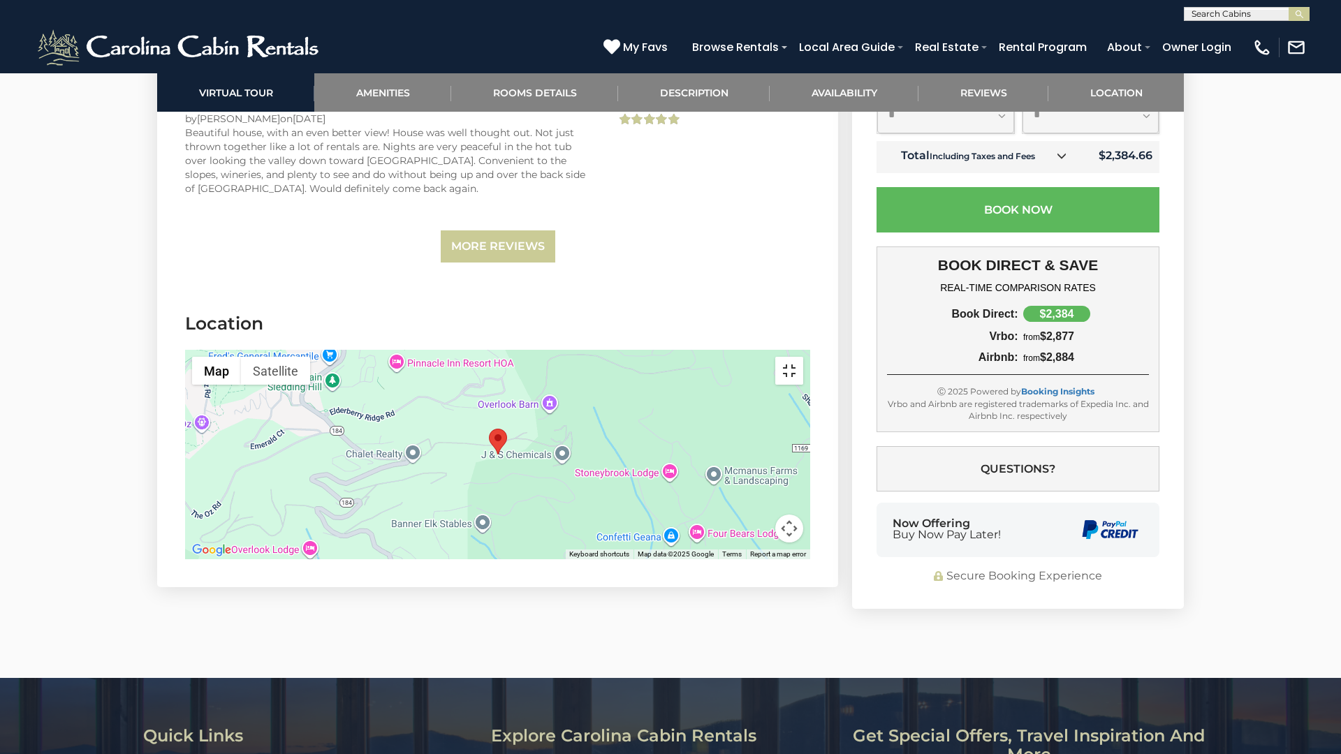  Describe the element at coordinates (498, 441) in the screenshot. I see `div: Grandview Haven` at that location.